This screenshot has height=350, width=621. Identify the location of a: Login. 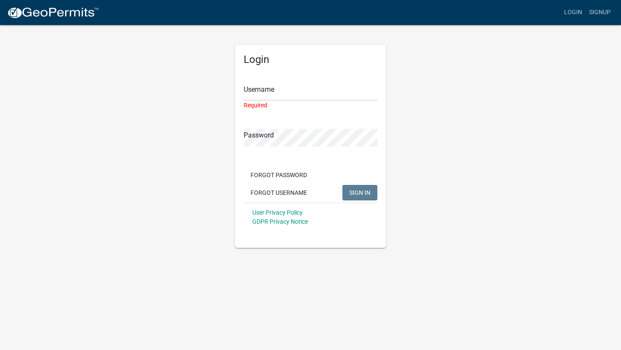
(574, 13).